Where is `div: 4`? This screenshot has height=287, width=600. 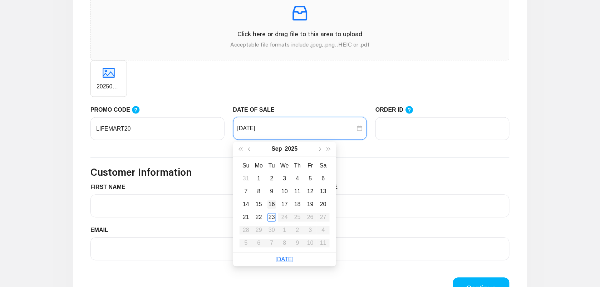
div: 4 is located at coordinates (297, 179).